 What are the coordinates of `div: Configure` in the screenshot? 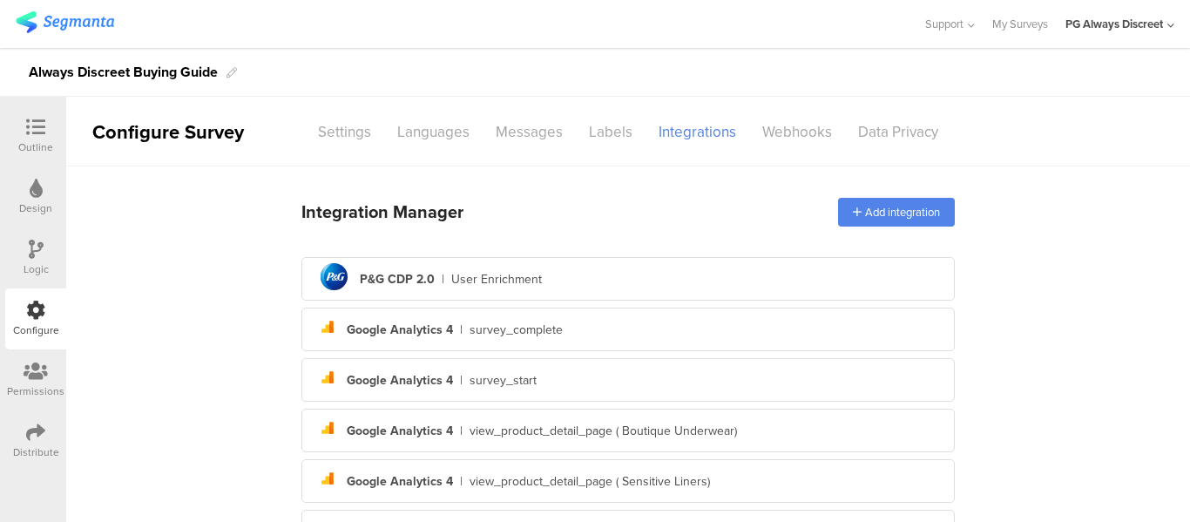 It's located at (36, 330).